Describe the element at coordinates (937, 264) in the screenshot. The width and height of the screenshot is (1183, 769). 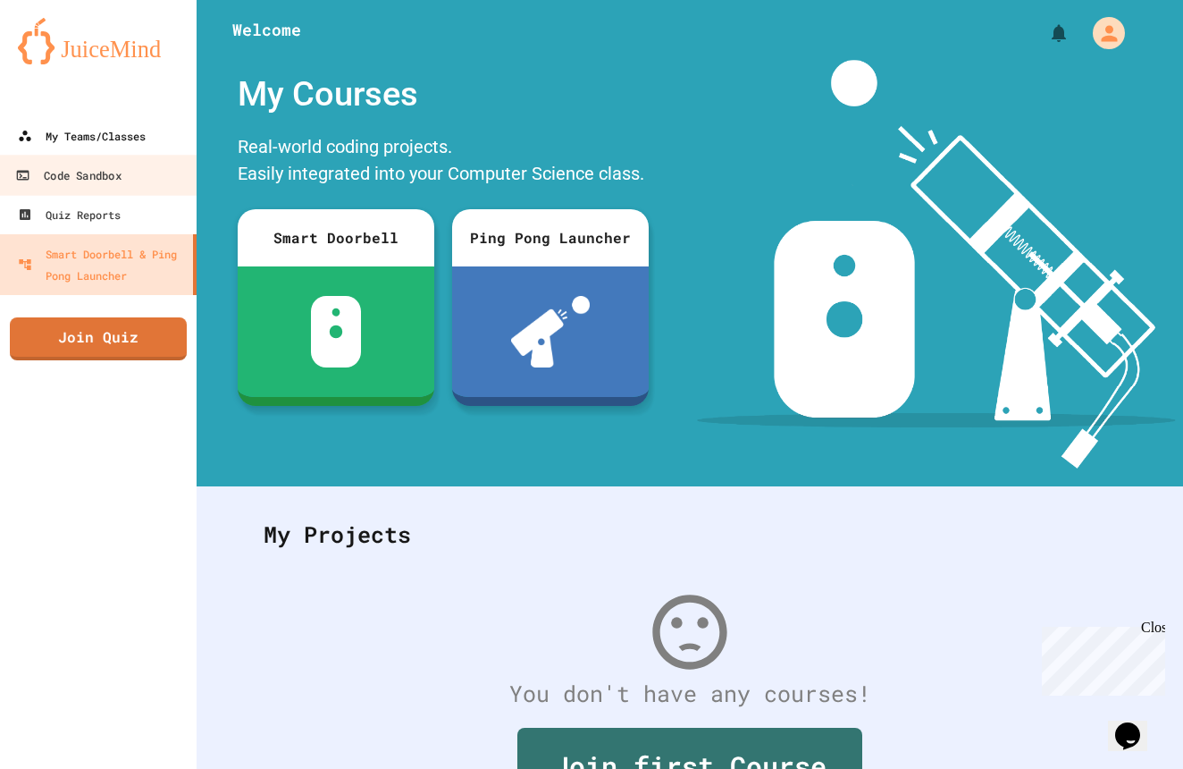
I see `img: banner-image-my-projects.png` at that location.